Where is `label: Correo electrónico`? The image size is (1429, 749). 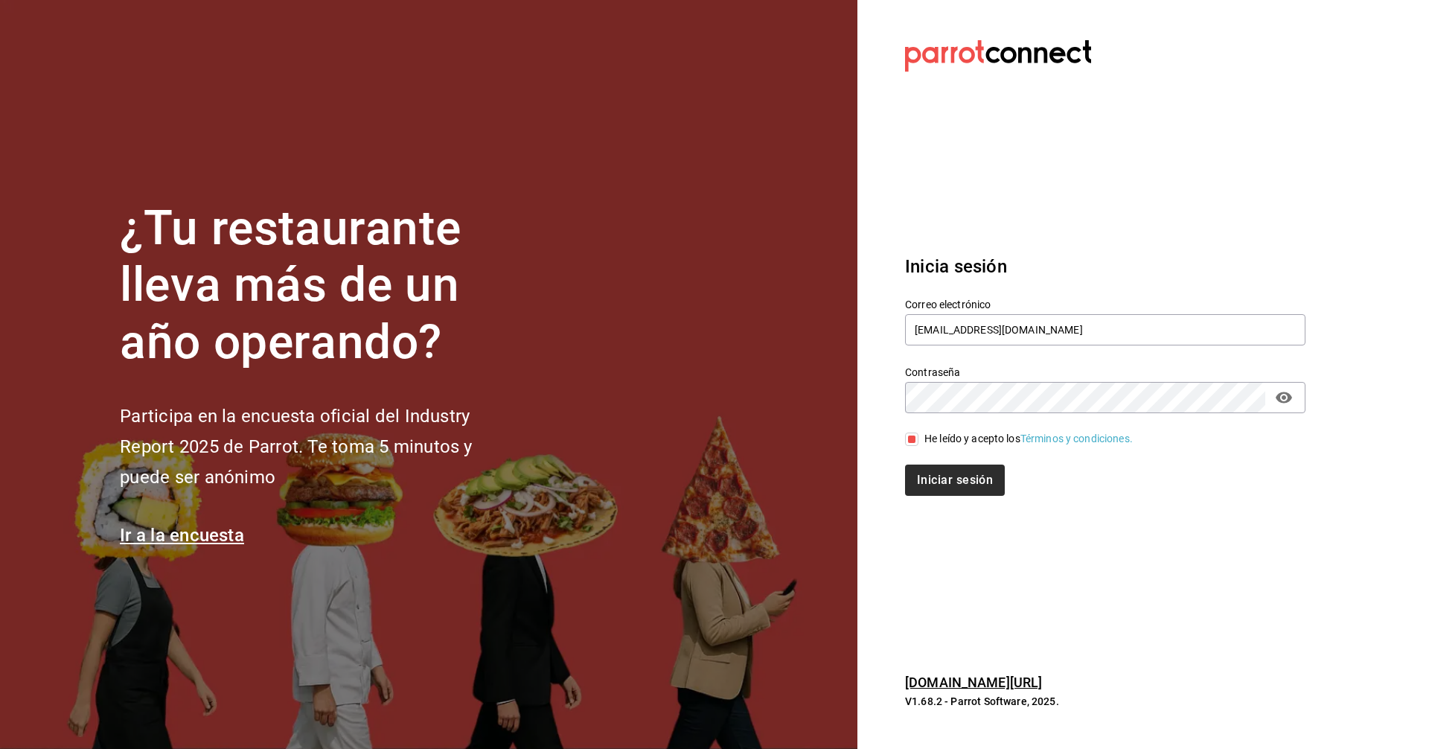
label: Correo electrónico is located at coordinates (1105, 304).